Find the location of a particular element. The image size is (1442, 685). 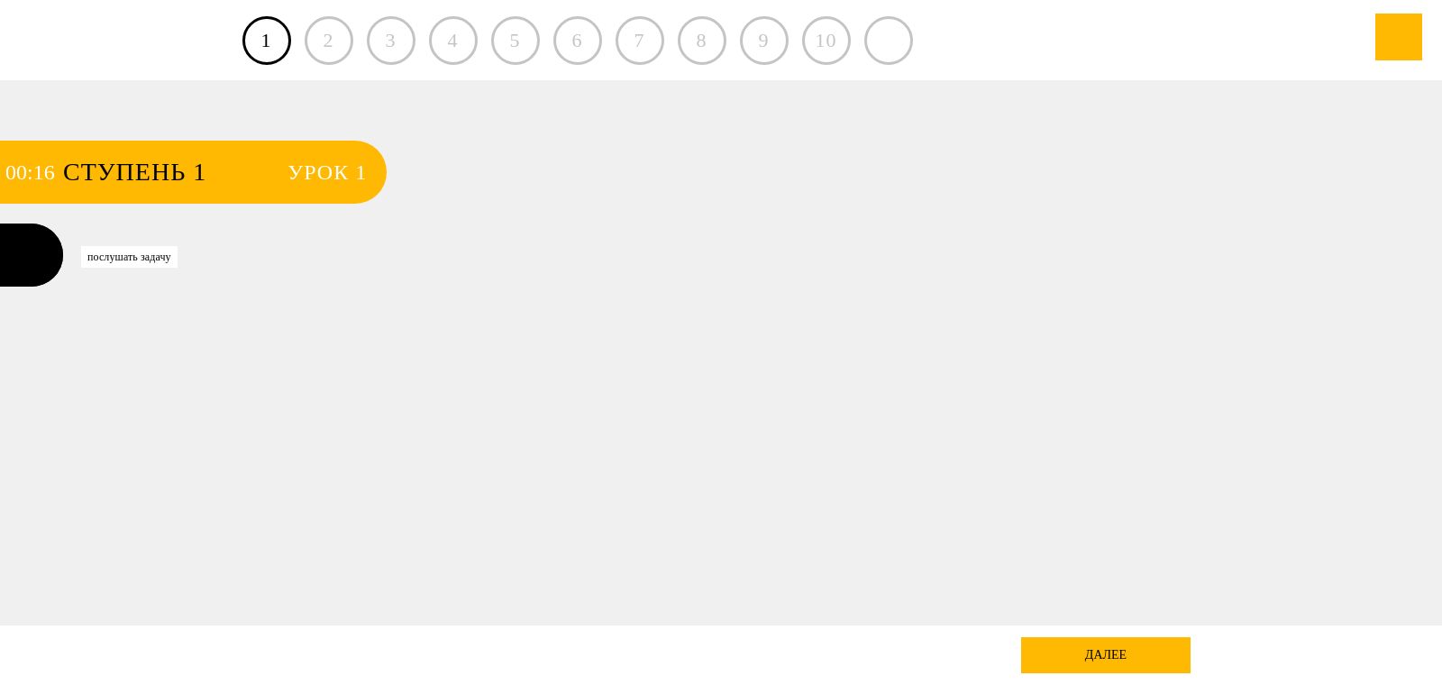

span: Ступень 1 is located at coordinates (166, 172).